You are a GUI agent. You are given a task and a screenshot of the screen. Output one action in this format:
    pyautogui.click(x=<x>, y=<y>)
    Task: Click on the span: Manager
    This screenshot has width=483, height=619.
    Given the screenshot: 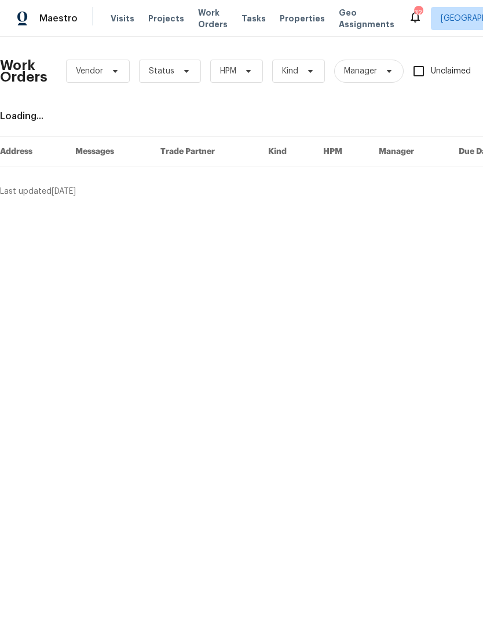 What is the action you would take?
    pyautogui.click(x=360, y=71)
    